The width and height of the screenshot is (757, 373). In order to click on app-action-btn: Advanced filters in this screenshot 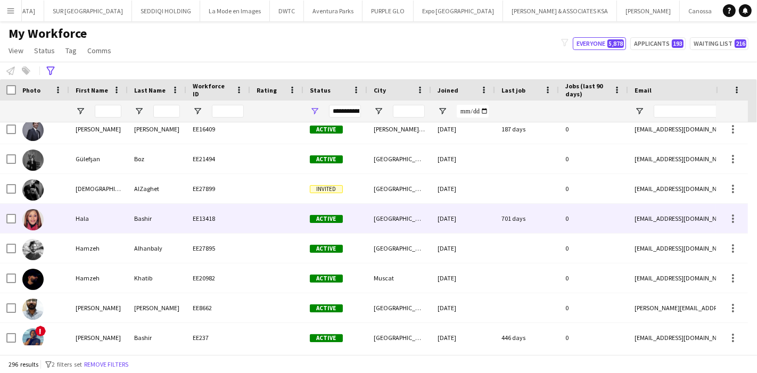, I will do `click(51, 71)`.